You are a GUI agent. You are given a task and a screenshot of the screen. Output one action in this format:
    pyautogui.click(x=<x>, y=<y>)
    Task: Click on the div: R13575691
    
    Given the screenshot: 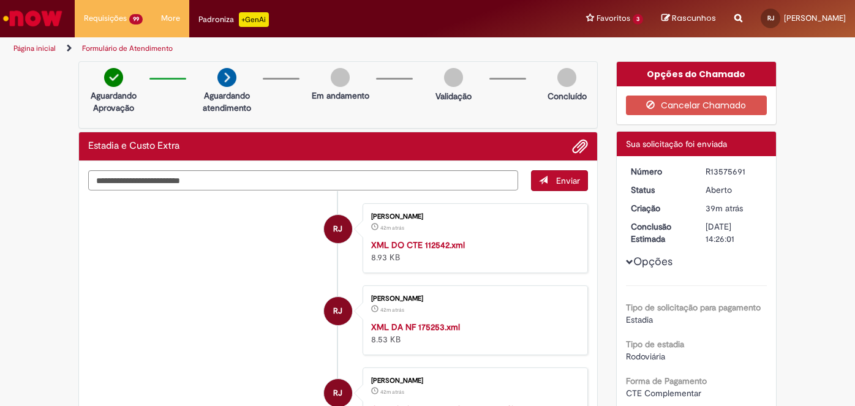 What is the action you would take?
    pyautogui.click(x=734, y=172)
    